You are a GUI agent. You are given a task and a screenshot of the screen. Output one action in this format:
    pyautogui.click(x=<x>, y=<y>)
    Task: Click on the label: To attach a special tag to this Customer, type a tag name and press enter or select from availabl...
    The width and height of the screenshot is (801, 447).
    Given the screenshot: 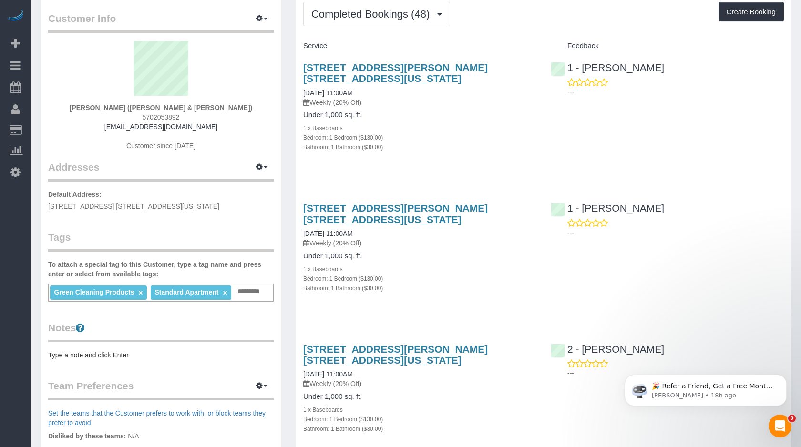 What is the action you would take?
    pyautogui.click(x=161, y=269)
    